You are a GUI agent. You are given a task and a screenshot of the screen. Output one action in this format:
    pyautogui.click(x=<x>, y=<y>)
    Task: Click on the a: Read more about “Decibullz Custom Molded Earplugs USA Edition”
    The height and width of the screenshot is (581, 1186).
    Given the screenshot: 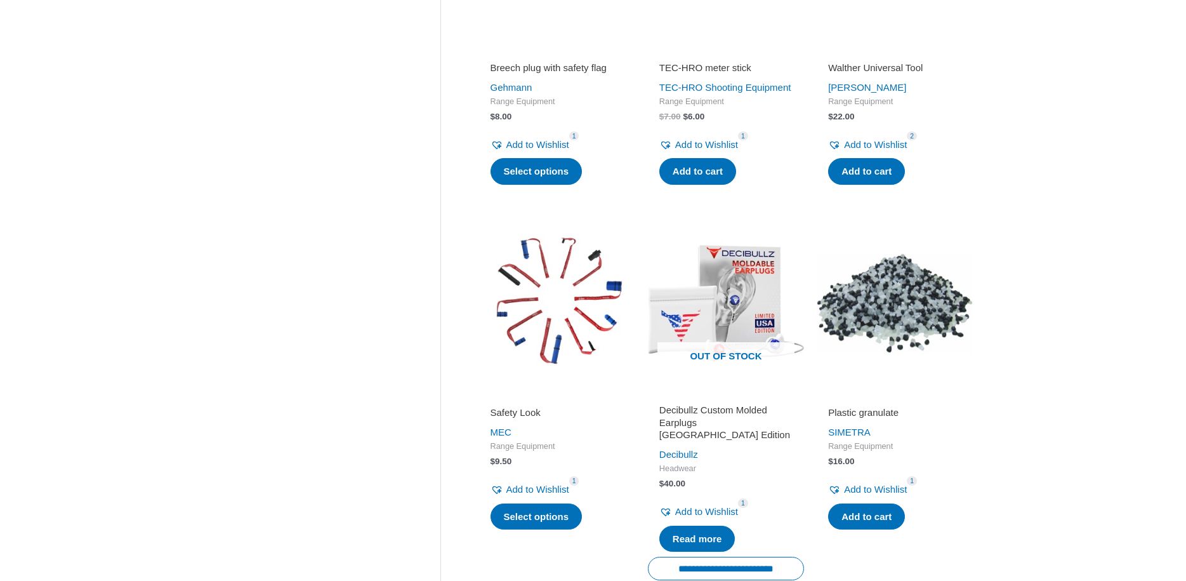 What is the action you would take?
    pyautogui.click(x=698, y=539)
    